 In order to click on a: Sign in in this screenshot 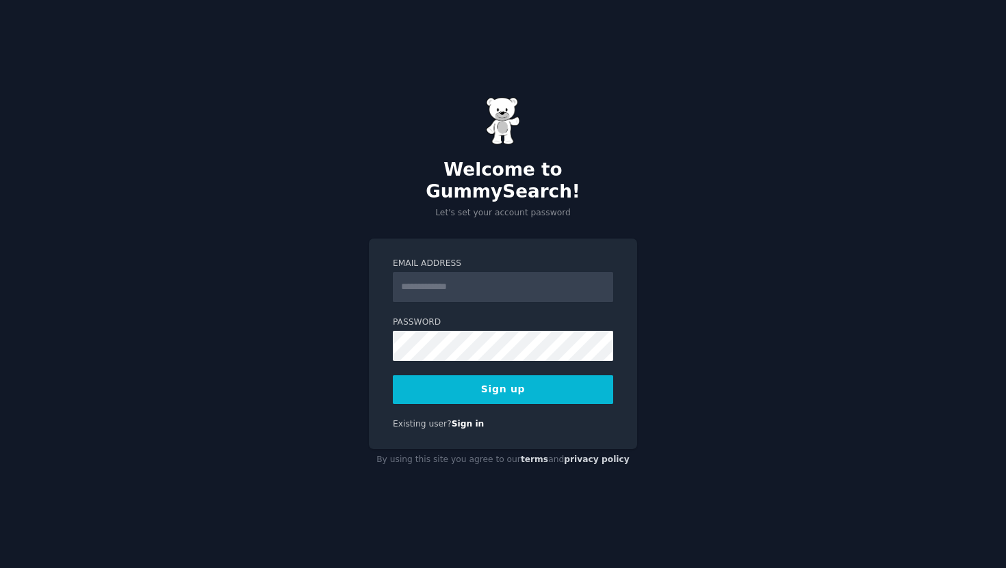, I will do `click(468, 424)`.